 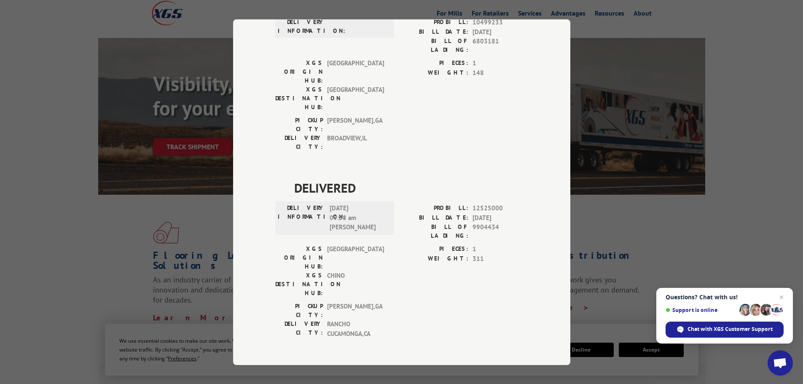 What do you see at coordinates (724, 329) in the screenshot?
I see `div: Chat with XGS Customer Support` at bounding box center [724, 329].